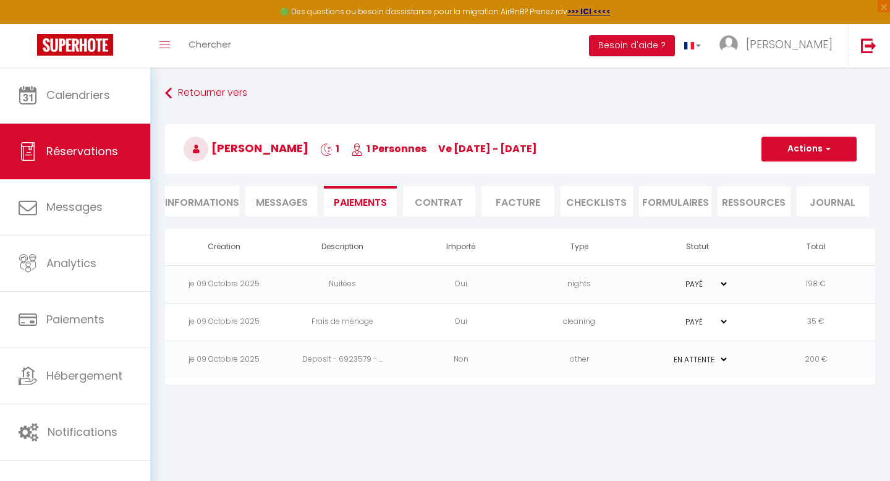  Describe the element at coordinates (71, 263) in the screenshot. I see `span: Analytics` at that location.